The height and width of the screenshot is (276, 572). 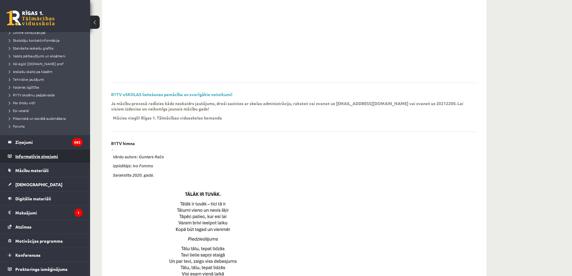 I want to click on span: Digitālie materiāli, so click(x=33, y=199).